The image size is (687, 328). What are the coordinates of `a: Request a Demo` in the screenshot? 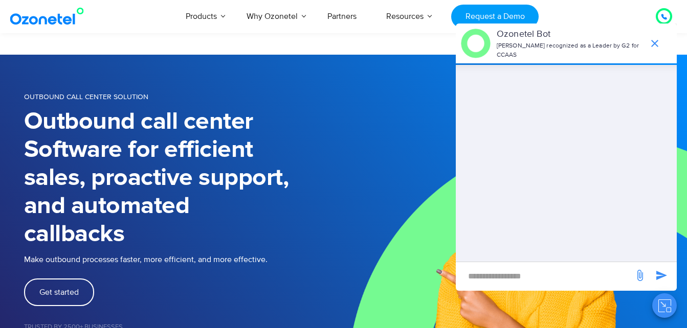 It's located at (494, 16).